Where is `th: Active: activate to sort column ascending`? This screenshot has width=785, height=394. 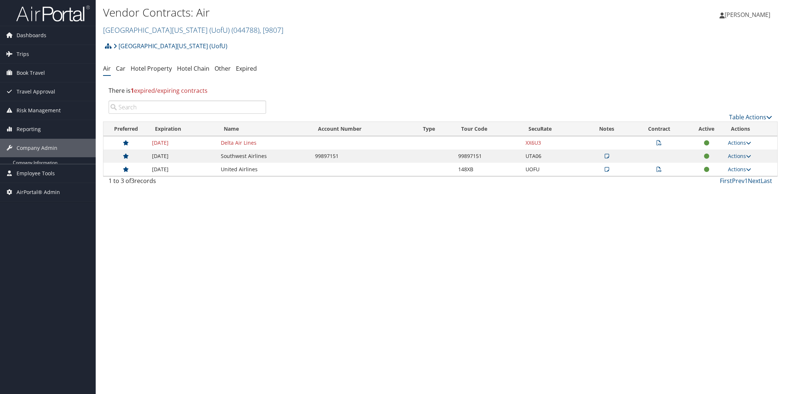
th: Active: activate to sort column ascending is located at coordinates (707, 129).